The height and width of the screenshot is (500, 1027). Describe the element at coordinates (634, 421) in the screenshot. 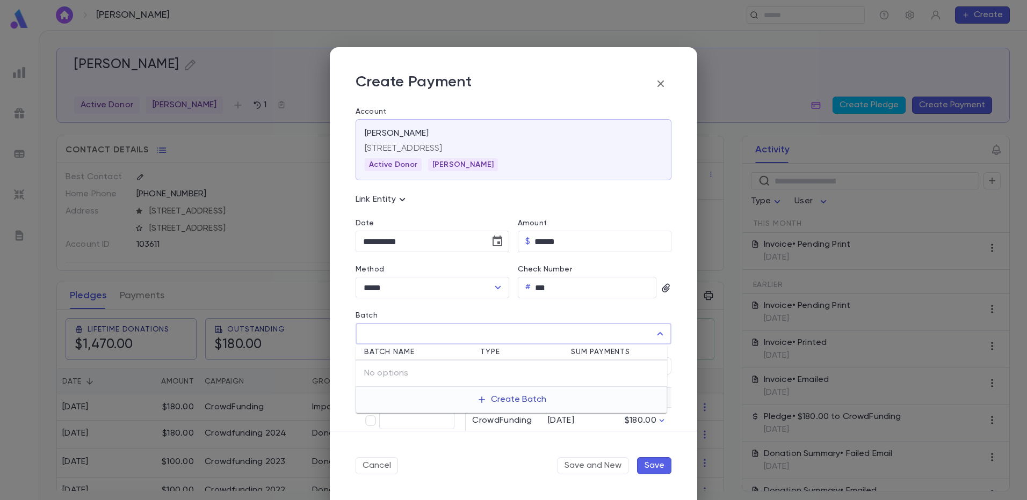

I see `td: $180.00` at that location.